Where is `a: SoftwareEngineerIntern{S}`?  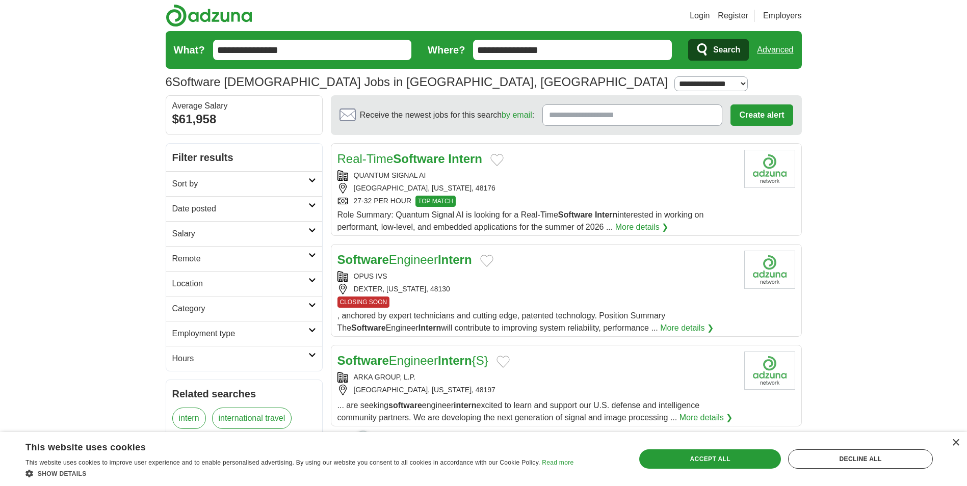 a: SoftwareEngineerIntern{S} is located at coordinates (413, 360).